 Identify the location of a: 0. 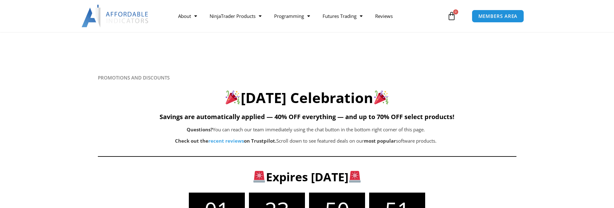
(452, 16).